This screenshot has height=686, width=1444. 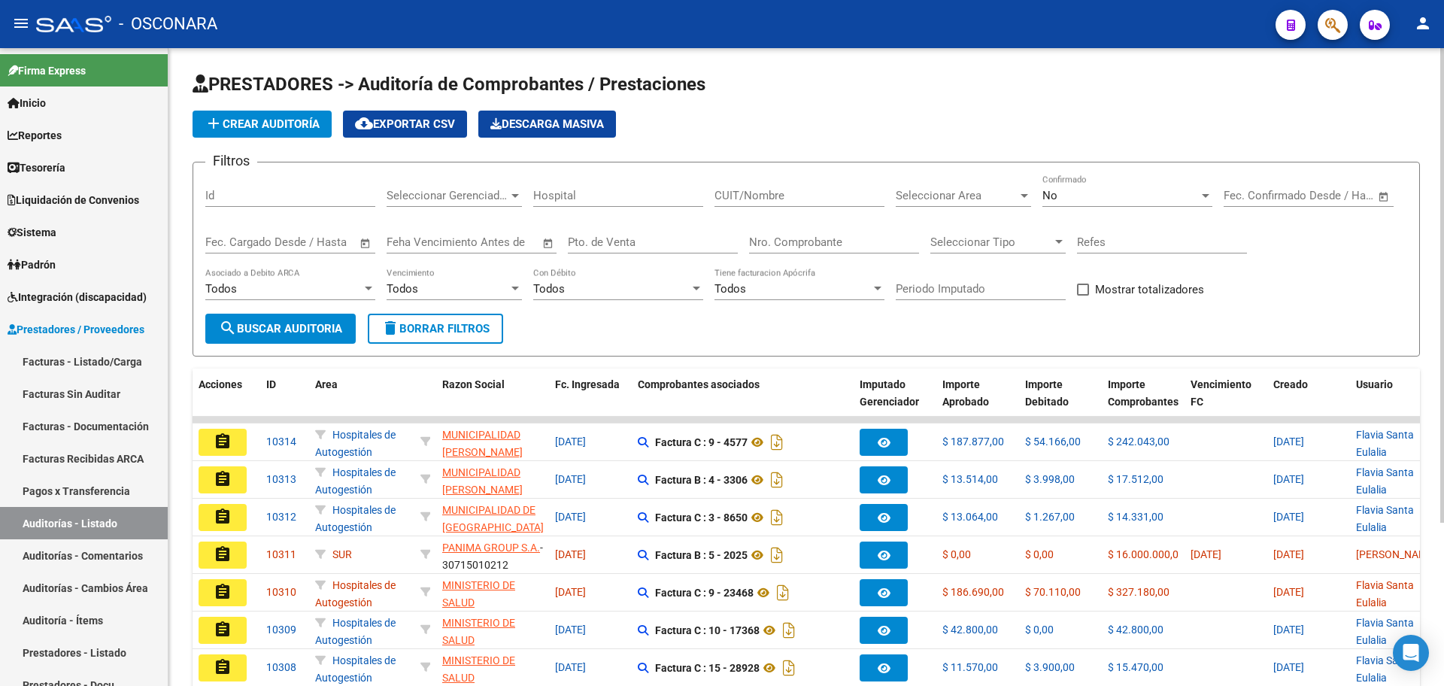 I want to click on datatable-header-cell: Area, so click(x=362, y=401).